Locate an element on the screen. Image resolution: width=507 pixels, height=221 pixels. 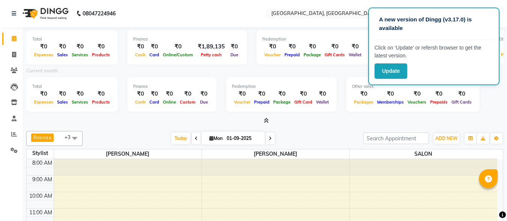
p: A new version of Dingg (v3.17.0) is available is located at coordinates (434, 24).